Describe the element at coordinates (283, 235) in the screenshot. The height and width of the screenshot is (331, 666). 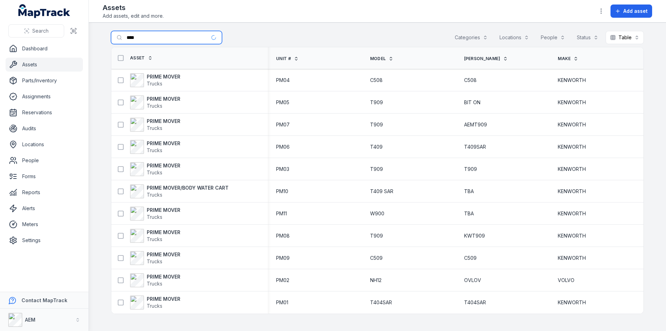
I see `span: PM08` at that location.